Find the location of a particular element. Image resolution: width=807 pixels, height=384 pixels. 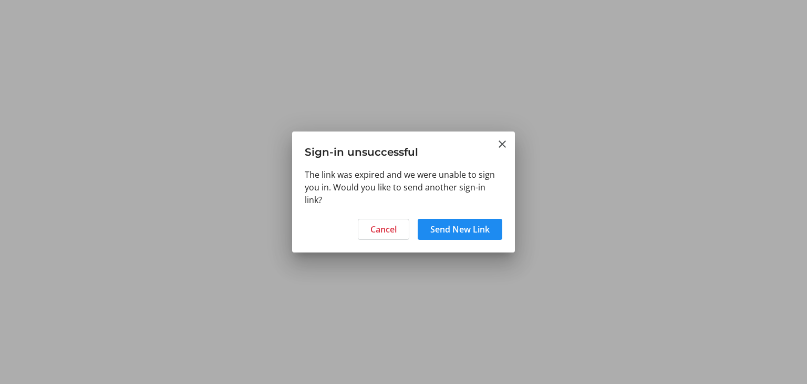

h3: Sign-in unsuccessful is located at coordinates (404, 149).